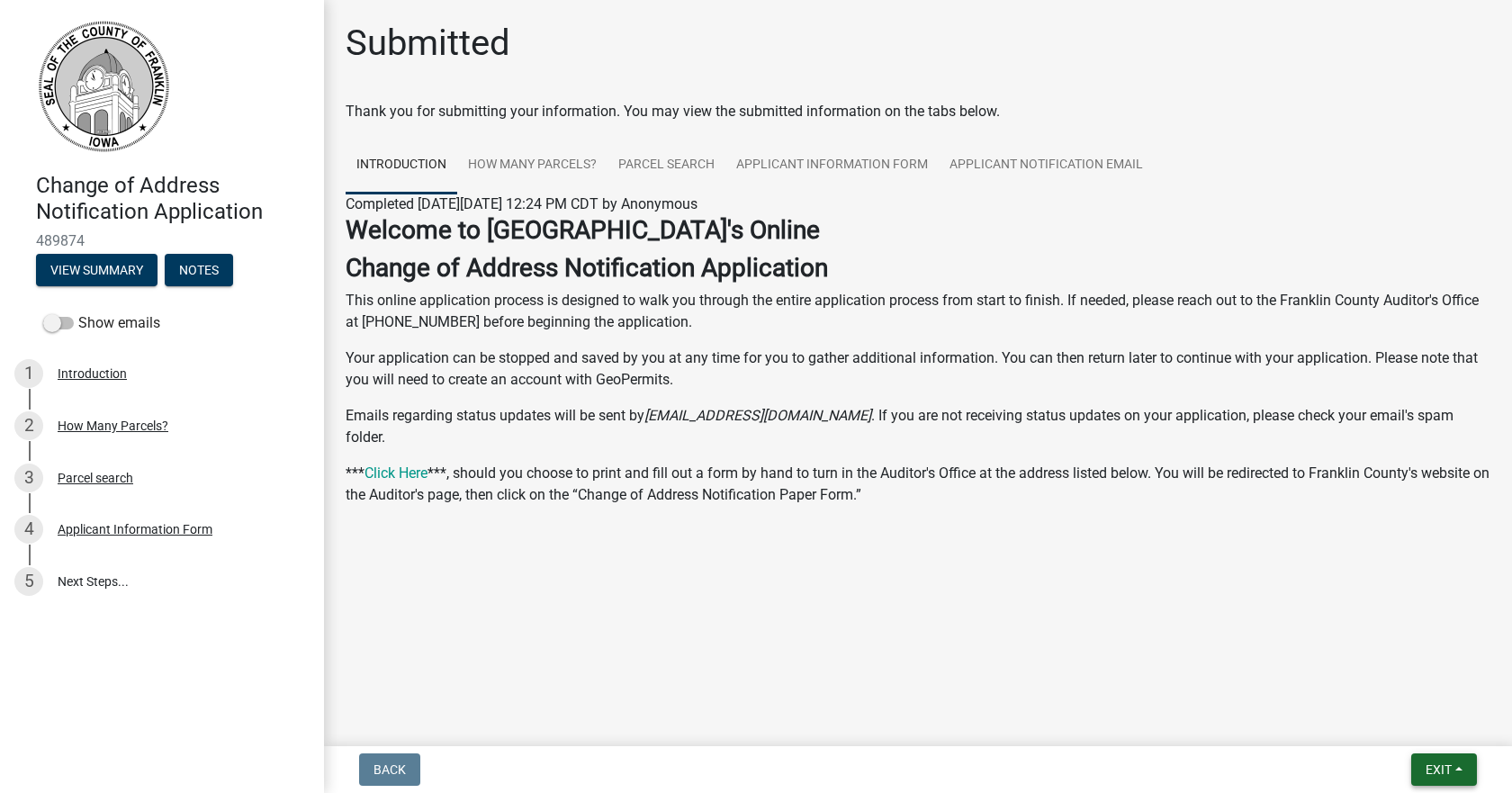 The image size is (1512, 793). I want to click on label: Show emails, so click(102, 323).